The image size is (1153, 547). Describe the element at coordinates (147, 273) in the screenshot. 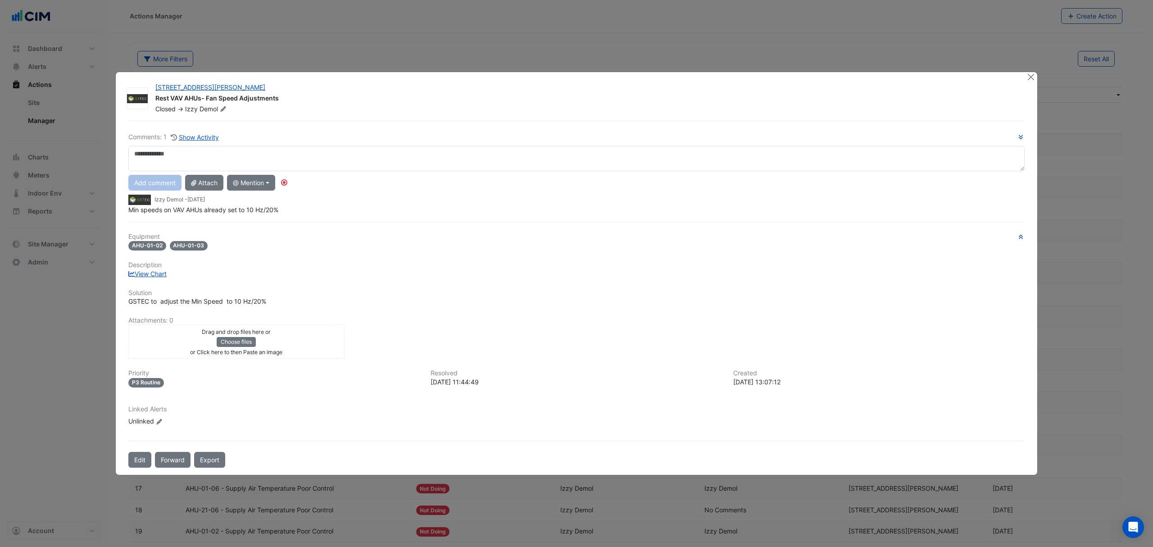

I see `a: View Chart` at that location.